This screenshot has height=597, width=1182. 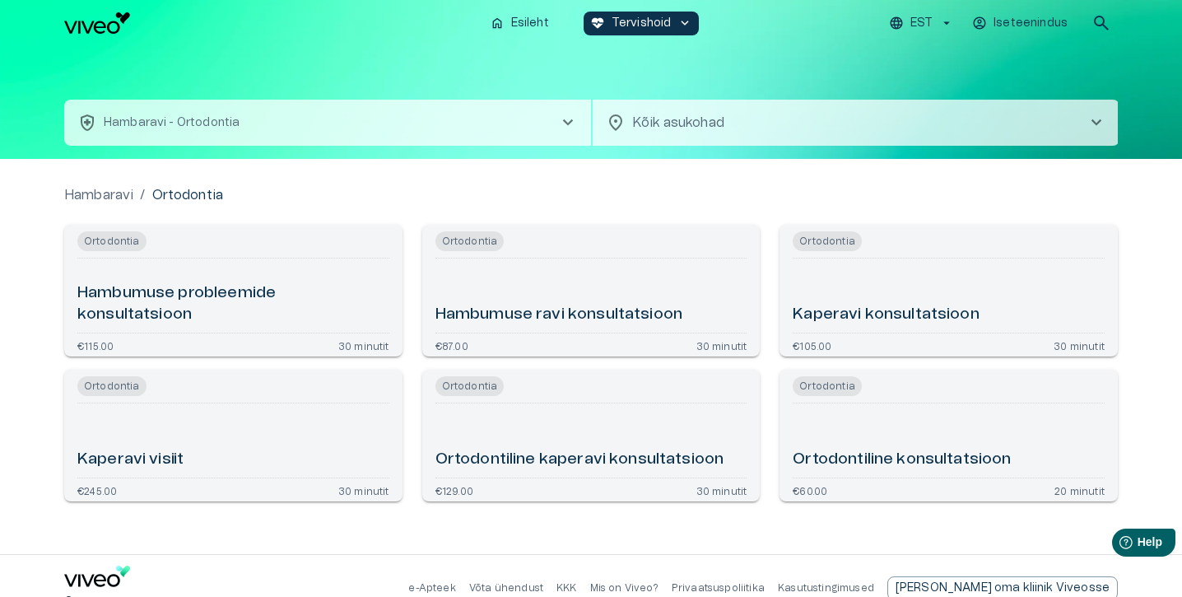 I want to click on button: health_and_safetyHambaravi - Ortodontiachevron_right, so click(x=327, y=123).